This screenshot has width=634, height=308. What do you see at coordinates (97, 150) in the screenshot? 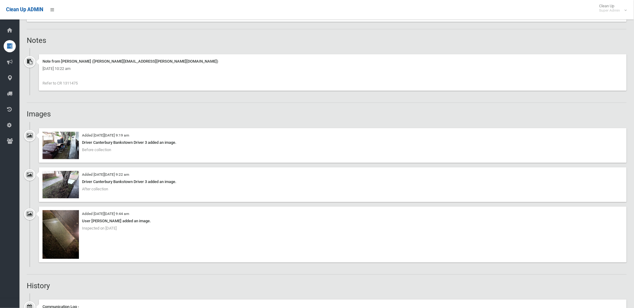
I see `span: Before collection` at bounding box center [97, 150].